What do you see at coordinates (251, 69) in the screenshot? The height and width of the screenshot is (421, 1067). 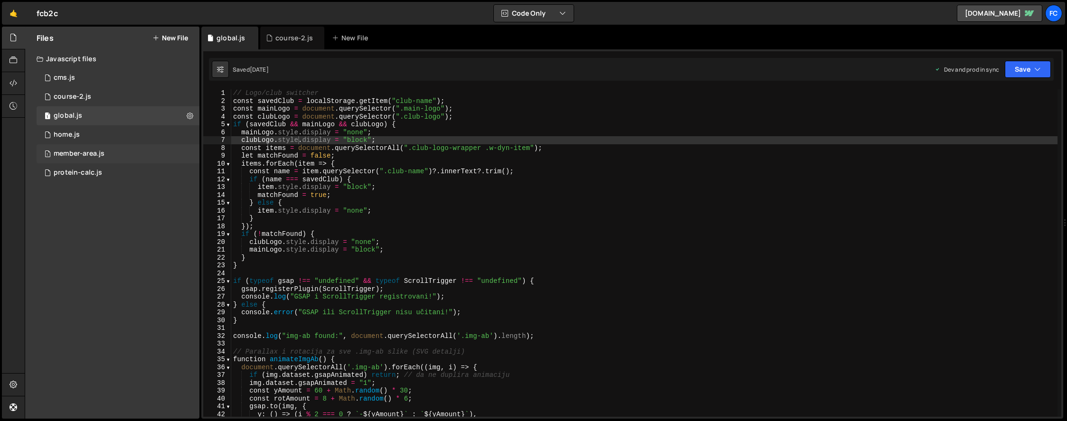 I see `div: Saved` at bounding box center [251, 69].